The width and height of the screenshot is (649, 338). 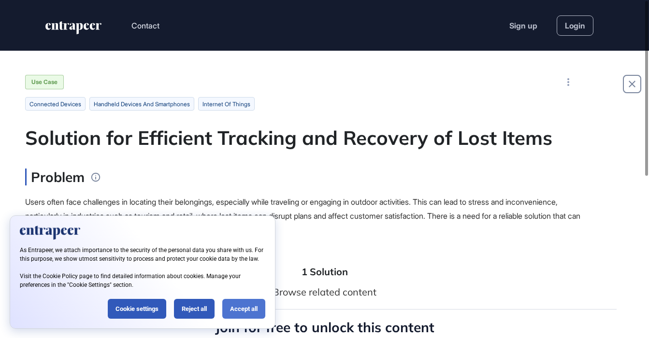 What do you see at coordinates (325, 138) in the screenshot?
I see `div: Solution for Efficient Tracking and Recovery of Lost Items` at bounding box center [325, 138].